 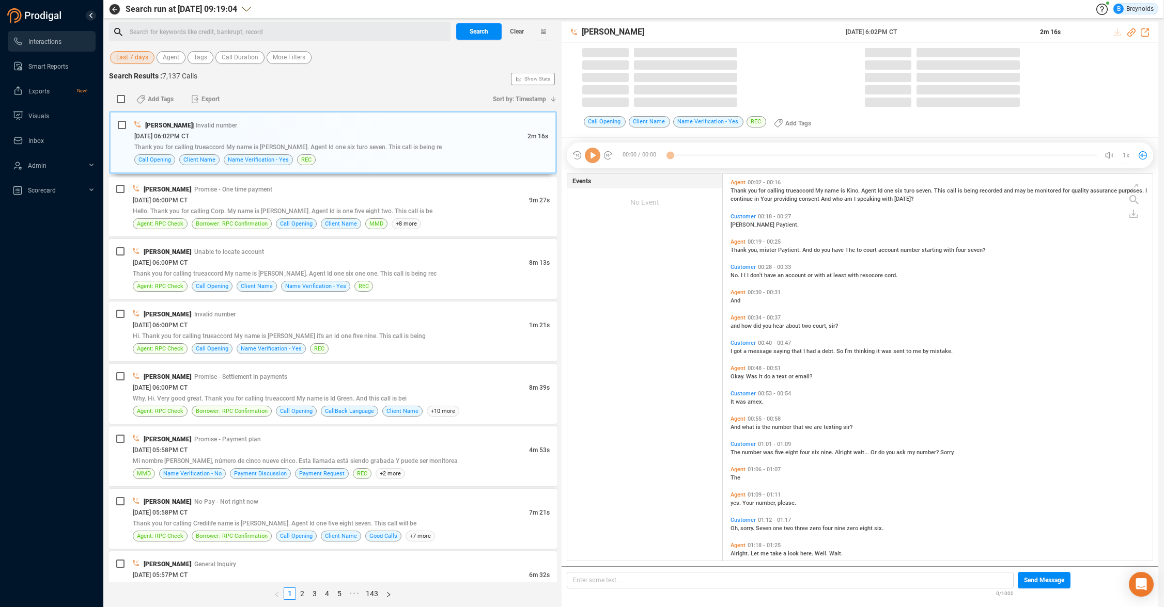 I want to click on span: Oh,, so click(x=735, y=528).